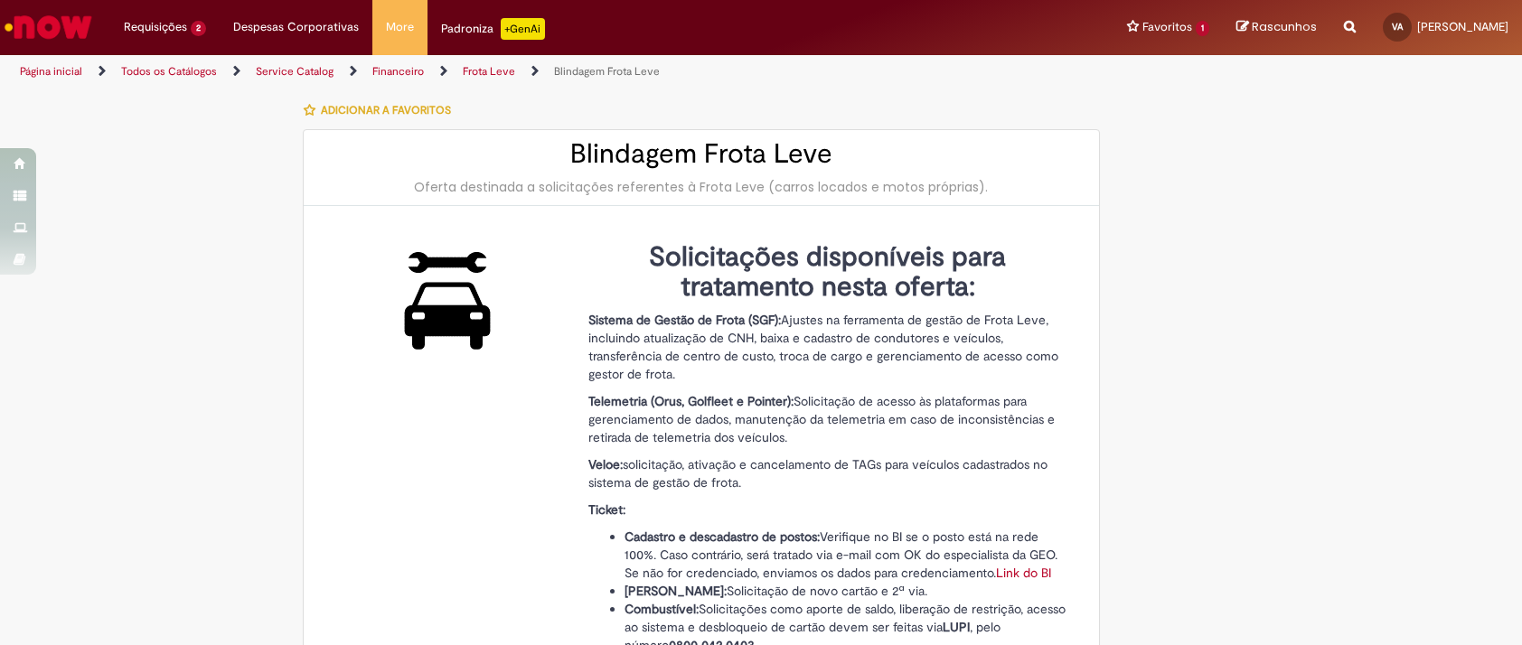 The image size is (1522, 645). Describe the element at coordinates (956, 627) in the screenshot. I see `strong: LUPI` at that location.